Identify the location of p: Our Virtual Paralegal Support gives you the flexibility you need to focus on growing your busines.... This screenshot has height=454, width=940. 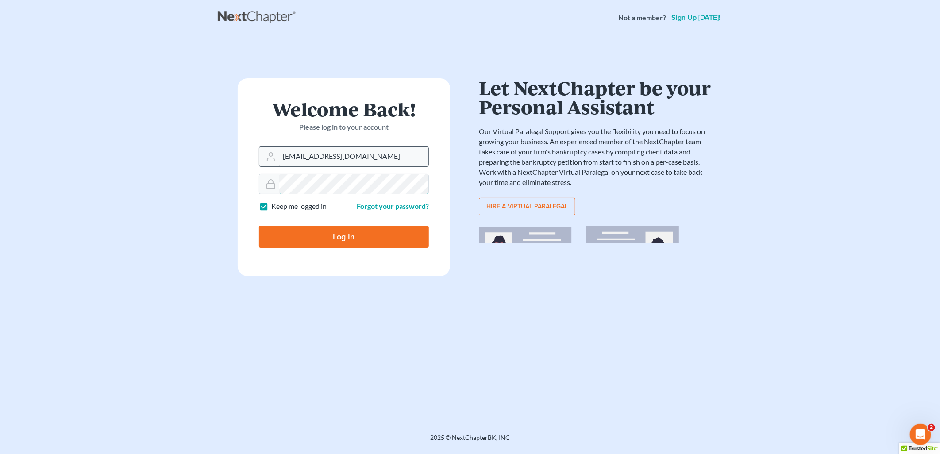
(596, 157).